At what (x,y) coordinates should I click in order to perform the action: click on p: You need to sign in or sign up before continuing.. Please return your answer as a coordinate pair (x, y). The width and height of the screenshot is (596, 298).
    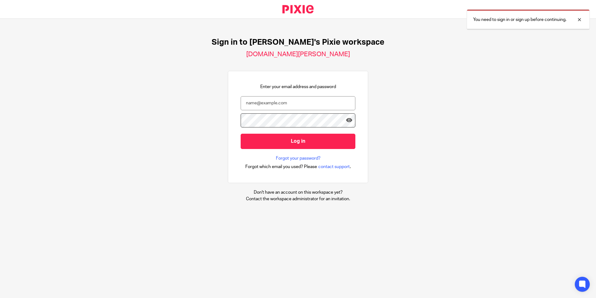
    Looking at the image, I should click on (520, 20).